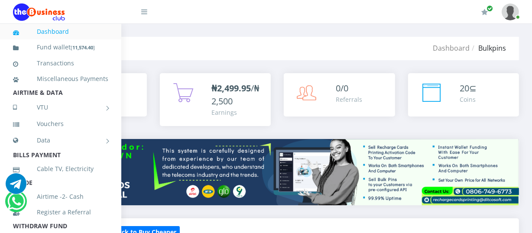 The image size is (532, 233). What do you see at coordinates (237, 112) in the screenshot?
I see `div: Earnings` at bounding box center [237, 112].